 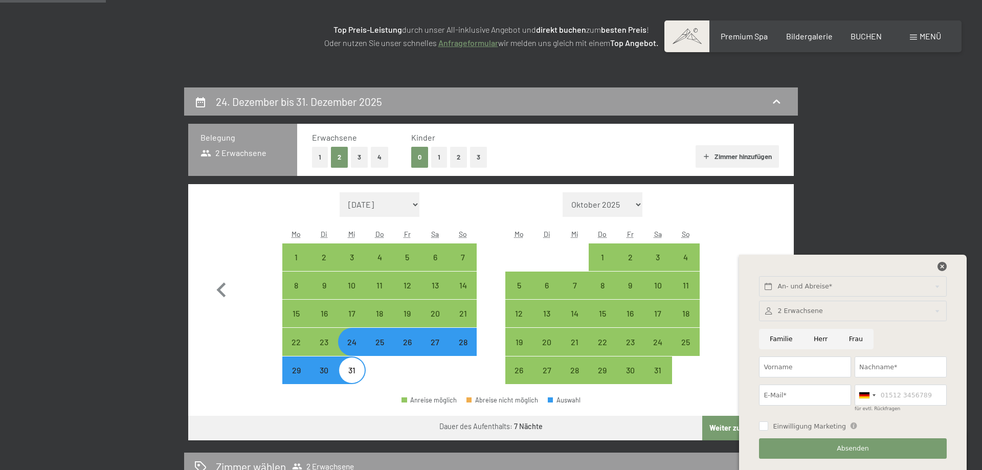 What do you see at coordinates (435, 285) in the screenshot?
I see `div: Sat Dec 13 2025` at bounding box center [435, 285].